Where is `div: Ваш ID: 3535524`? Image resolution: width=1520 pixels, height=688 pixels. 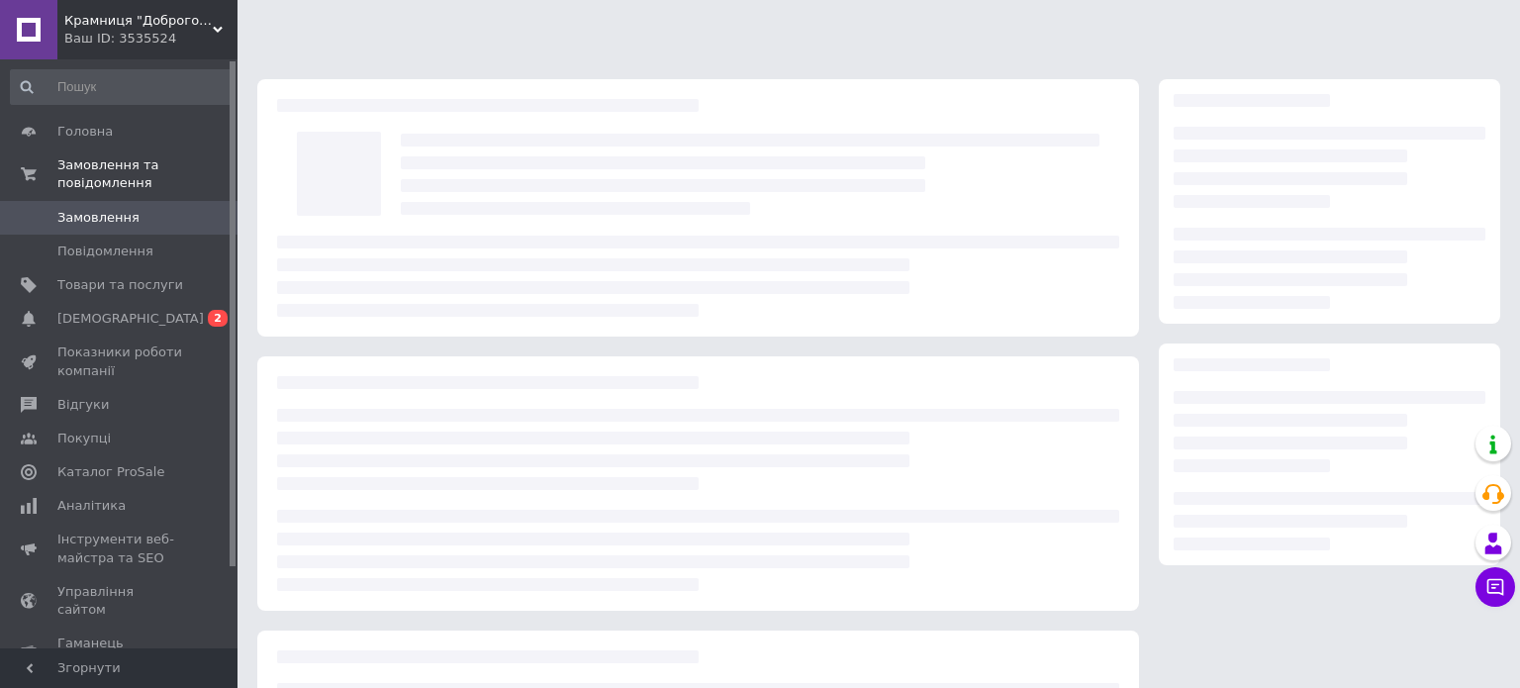
div: Ваш ID: 3535524 is located at coordinates (150, 39).